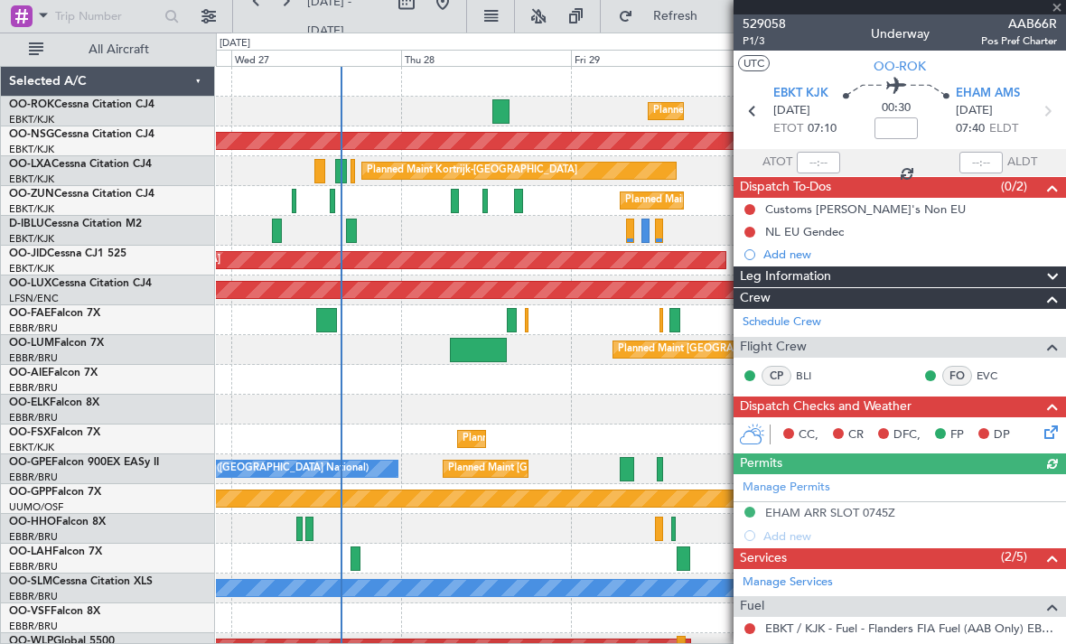  I want to click on a: OO-ROKCessna Citation CJ4, so click(81, 105).